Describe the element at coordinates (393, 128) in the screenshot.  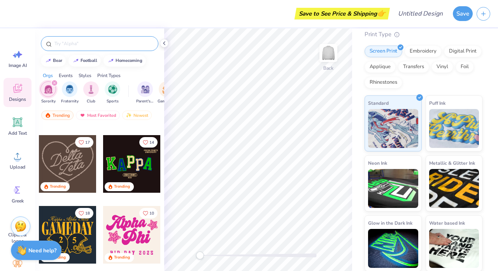
I see `img: Standard` at that location.